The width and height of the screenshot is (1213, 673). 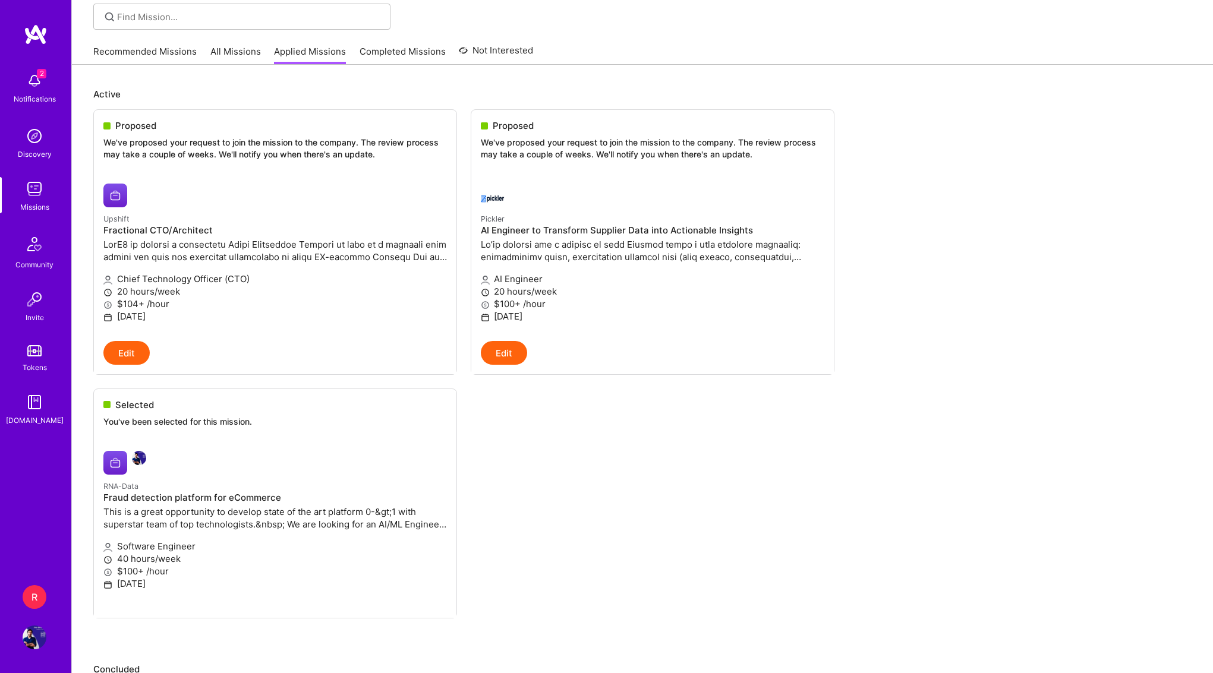 What do you see at coordinates (34, 638) in the screenshot?
I see `a: User Avatar` at bounding box center [34, 638].